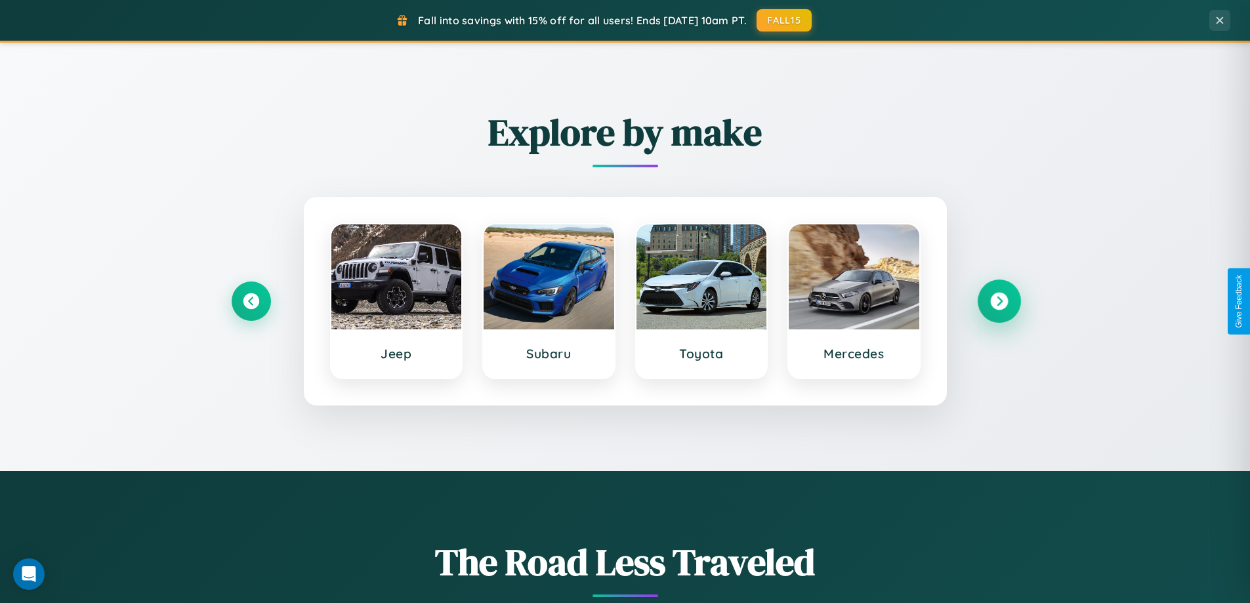 The height and width of the screenshot is (603, 1250). What do you see at coordinates (784, 20) in the screenshot?
I see `button: FALL15` at bounding box center [784, 20].